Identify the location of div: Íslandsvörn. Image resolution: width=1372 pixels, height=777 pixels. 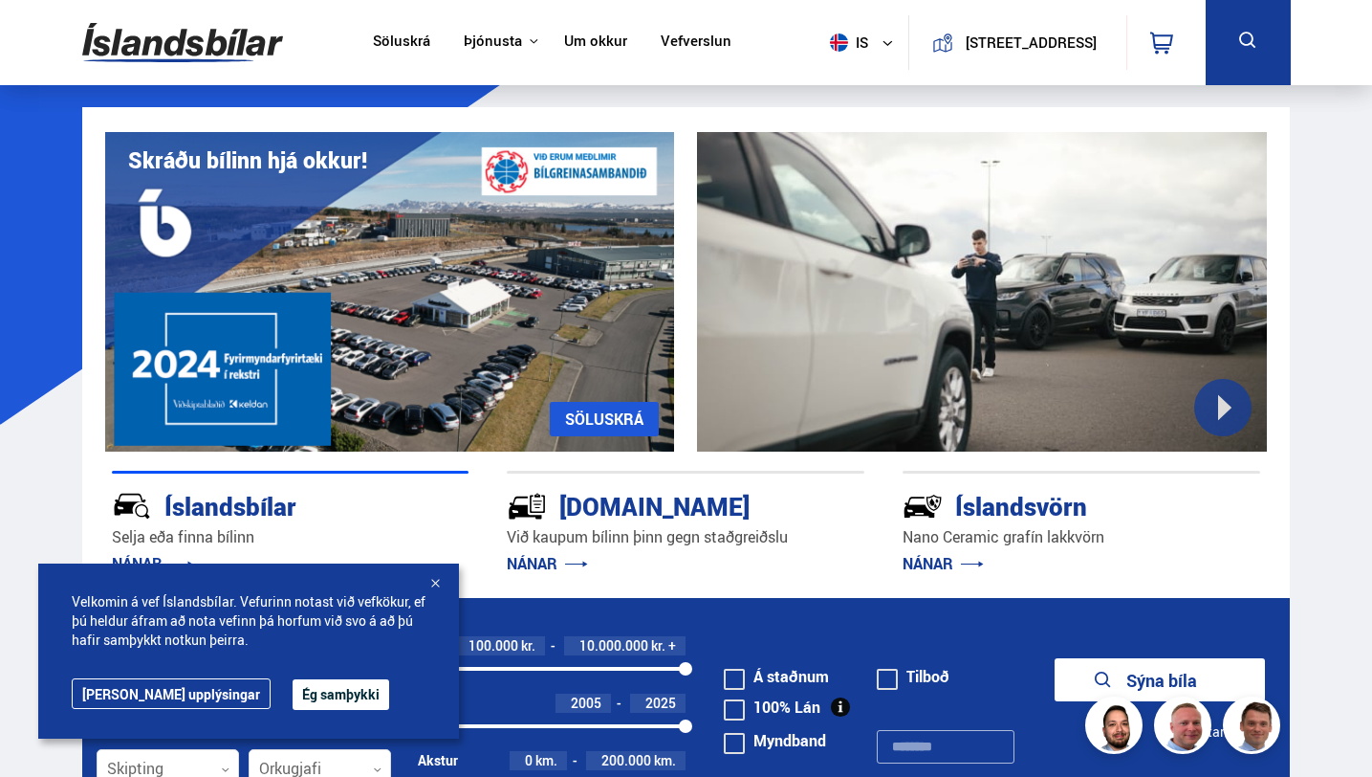
(1047, 504).